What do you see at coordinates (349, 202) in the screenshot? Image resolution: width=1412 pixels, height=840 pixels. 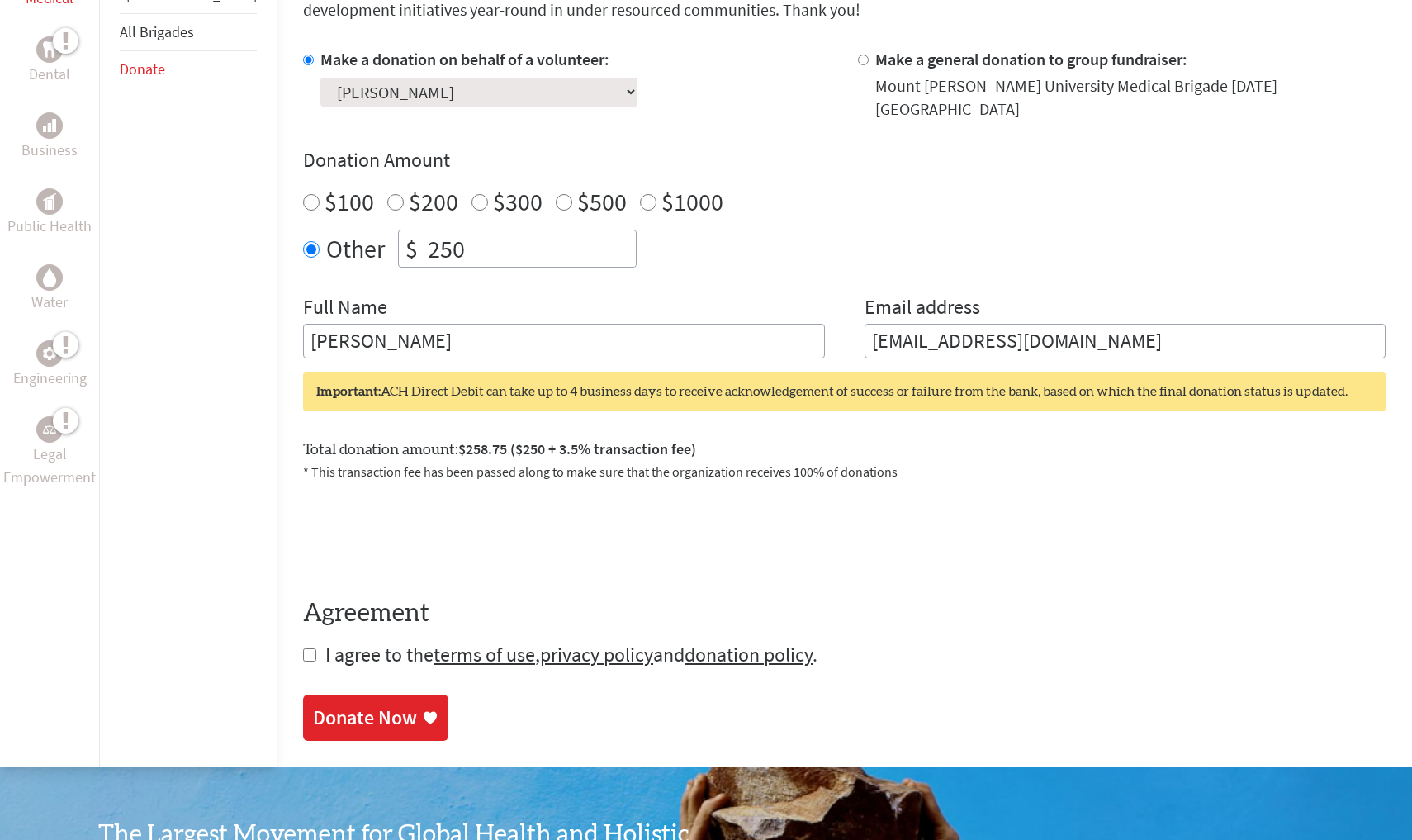 I see `label: $100` at bounding box center [349, 202].